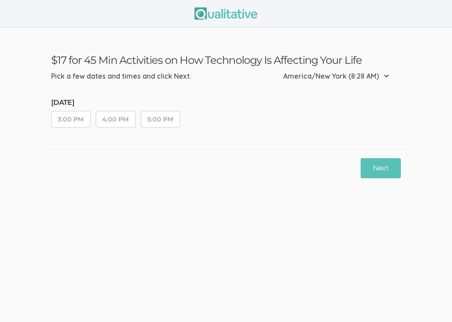 The image size is (452, 322). I want to click on button: Next, so click(381, 168).